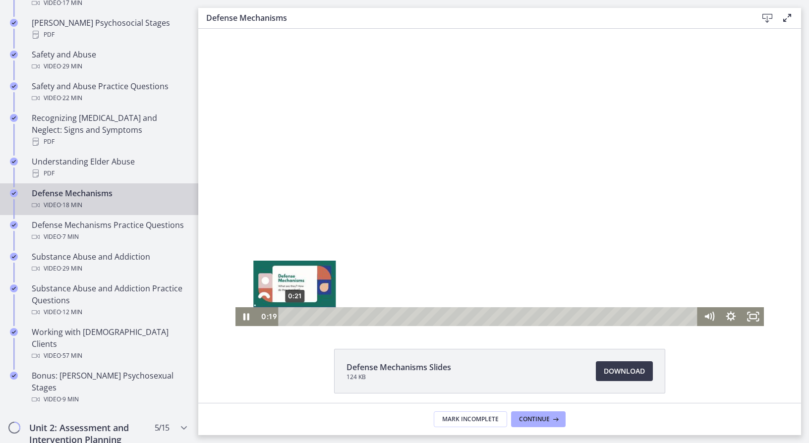 The height and width of the screenshot is (443, 809). What do you see at coordinates (471, 419) in the screenshot?
I see `span: Mark Incomplete` at bounding box center [471, 419].